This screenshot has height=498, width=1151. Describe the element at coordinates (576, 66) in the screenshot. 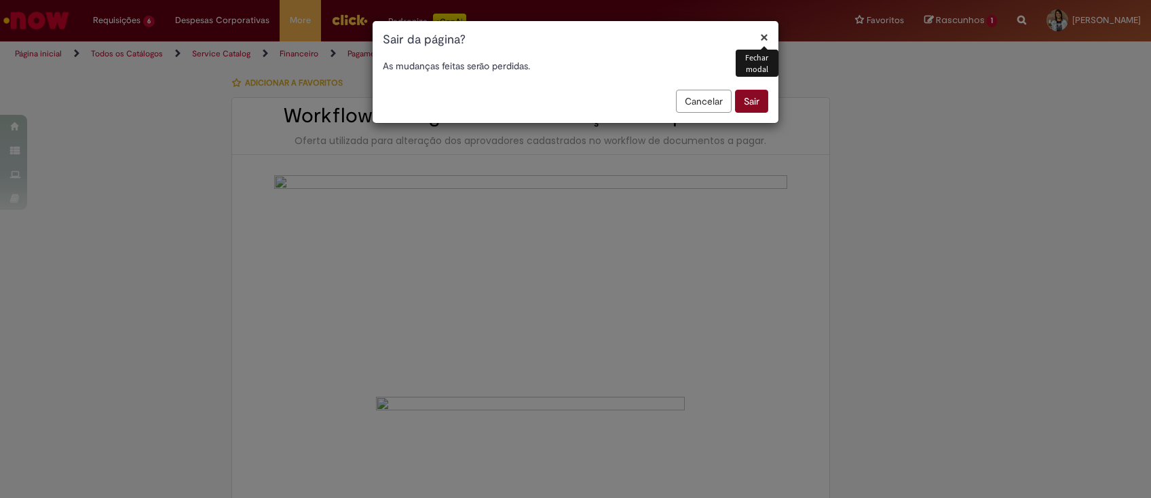

I see `p: As mudanças feitas serão perdidas.` at that location.